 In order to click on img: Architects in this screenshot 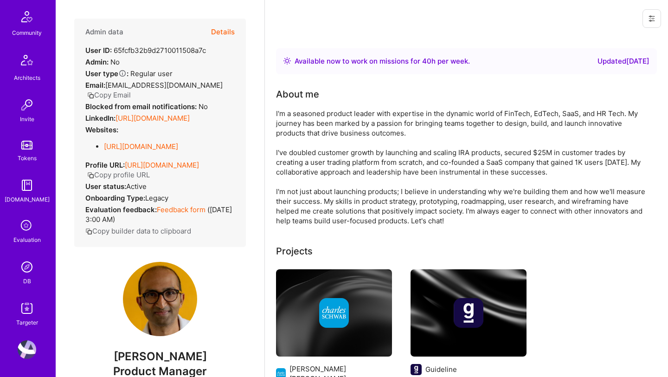, I will do `click(27, 62)`.